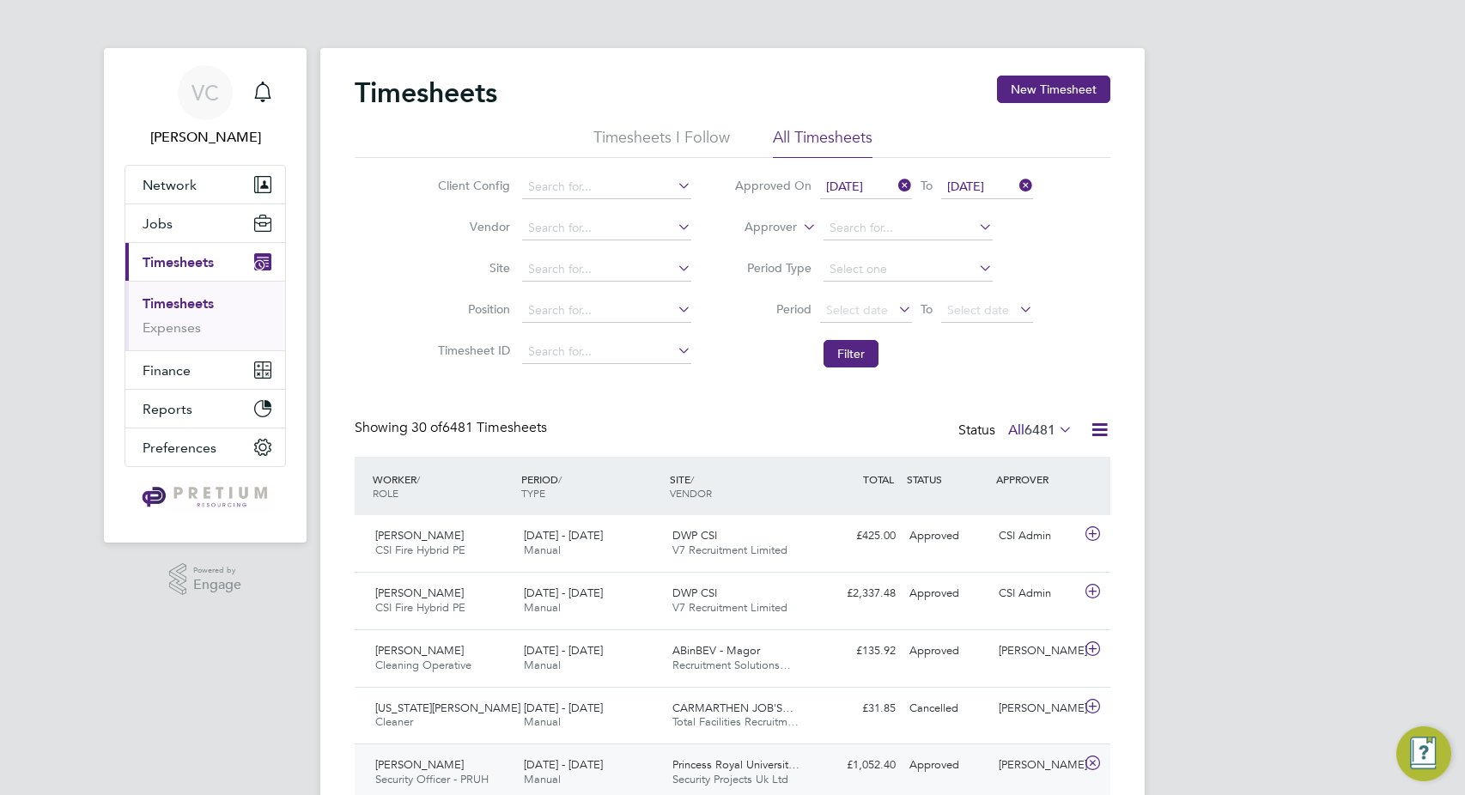 This screenshot has width=1465, height=795. What do you see at coordinates (386, 493) in the screenshot?
I see `span: ROLE` at bounding box center [386, 493].